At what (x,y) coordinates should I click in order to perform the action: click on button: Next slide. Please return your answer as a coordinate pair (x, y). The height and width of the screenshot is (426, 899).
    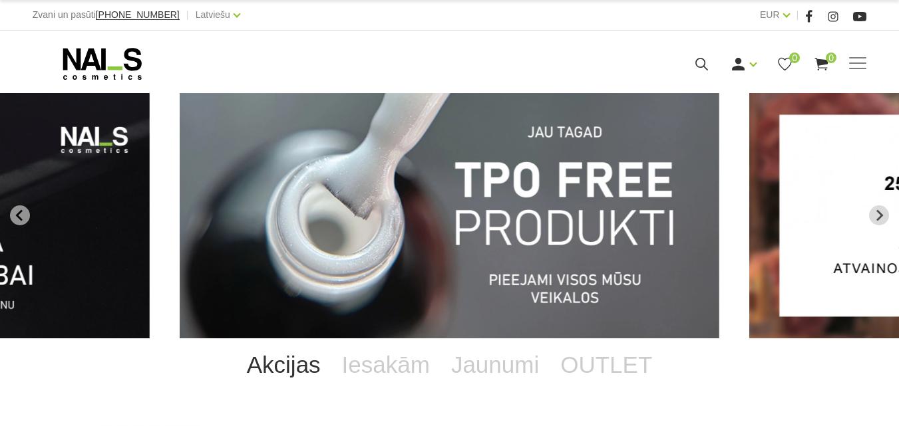
    Looking at the image, I should click on (879, 216).